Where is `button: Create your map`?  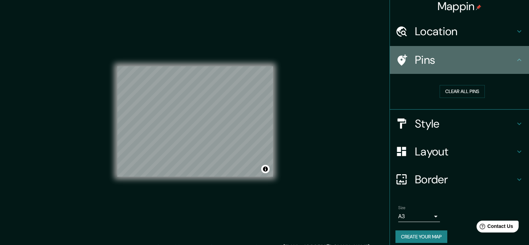 button: Create your map is located at coordinates (421, 236).